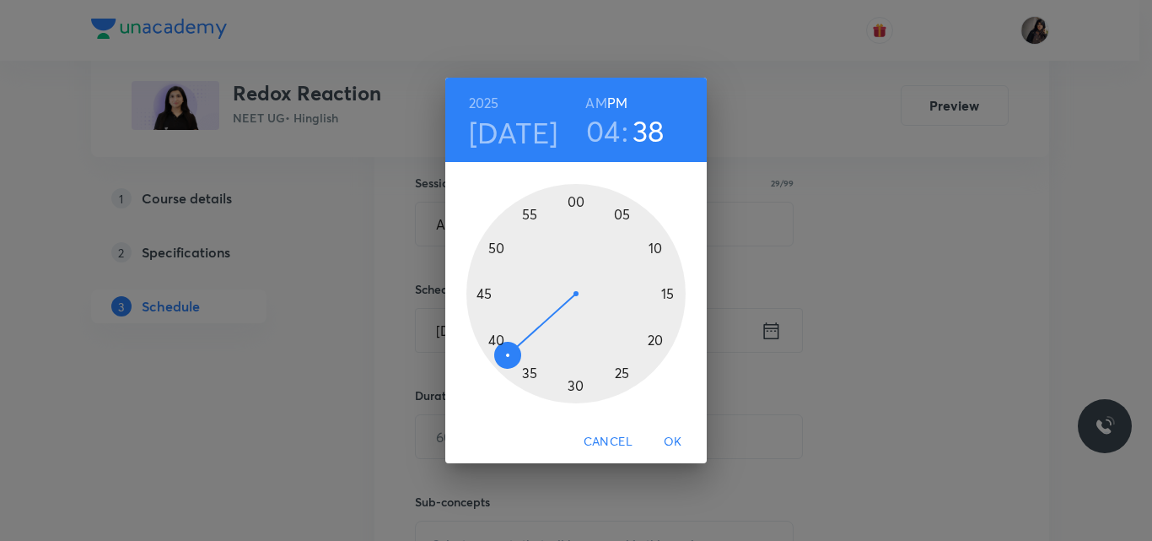 The image size is (1152, 541). What do you see at coordinates (603, 131) in the screenshot?
I see `button: 04` at bounding box center [603, 131].